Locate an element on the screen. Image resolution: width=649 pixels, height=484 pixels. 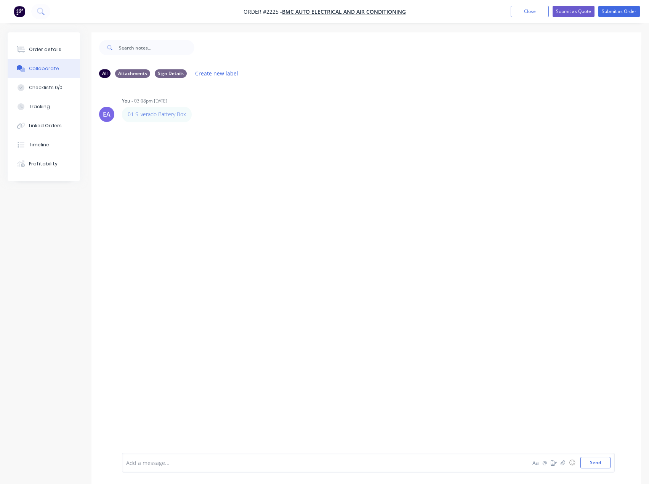
button: Create new label is located at coordinates (217, 73).